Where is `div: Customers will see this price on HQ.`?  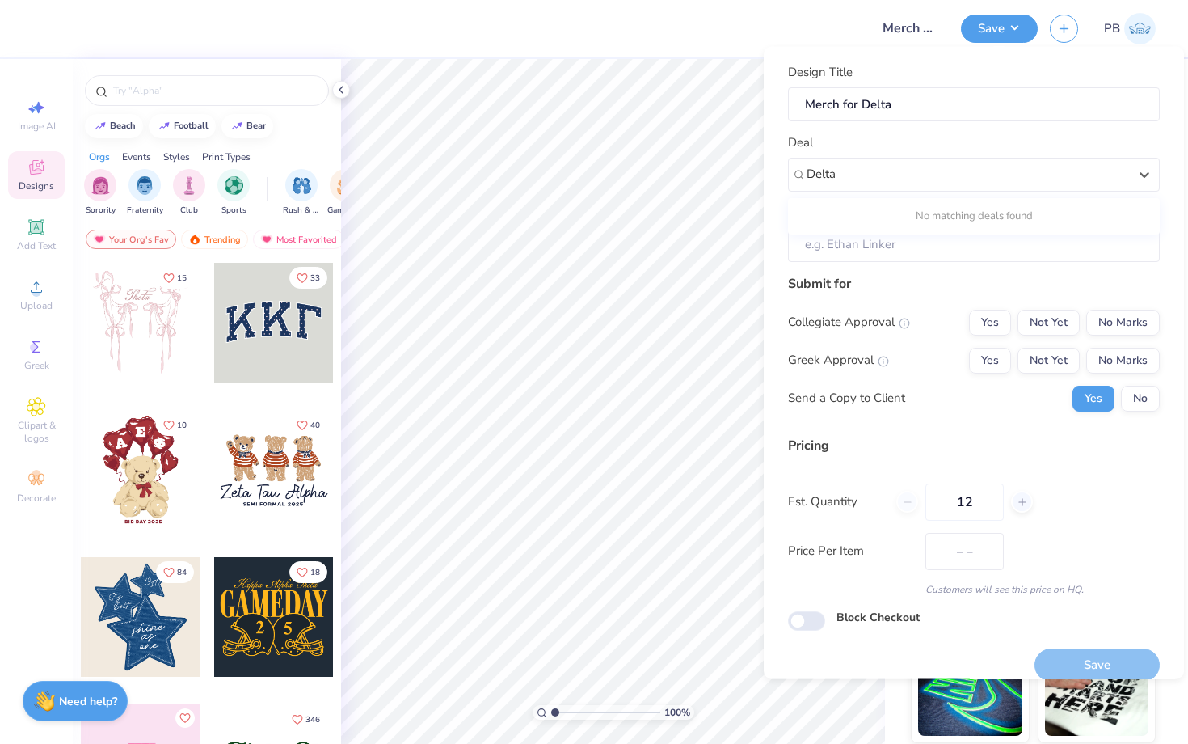
div: Customers will see this price on HQ. is located at coordinates (974, 589).